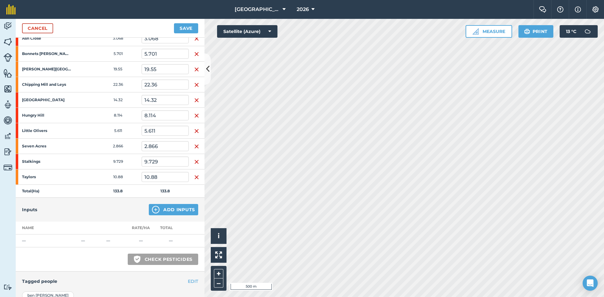 This screenshot has height=297, width=604. What do you see at coordinates (118, 116) in the screenshot?
I see `td: 8.114` at bounding box center [118, 116].